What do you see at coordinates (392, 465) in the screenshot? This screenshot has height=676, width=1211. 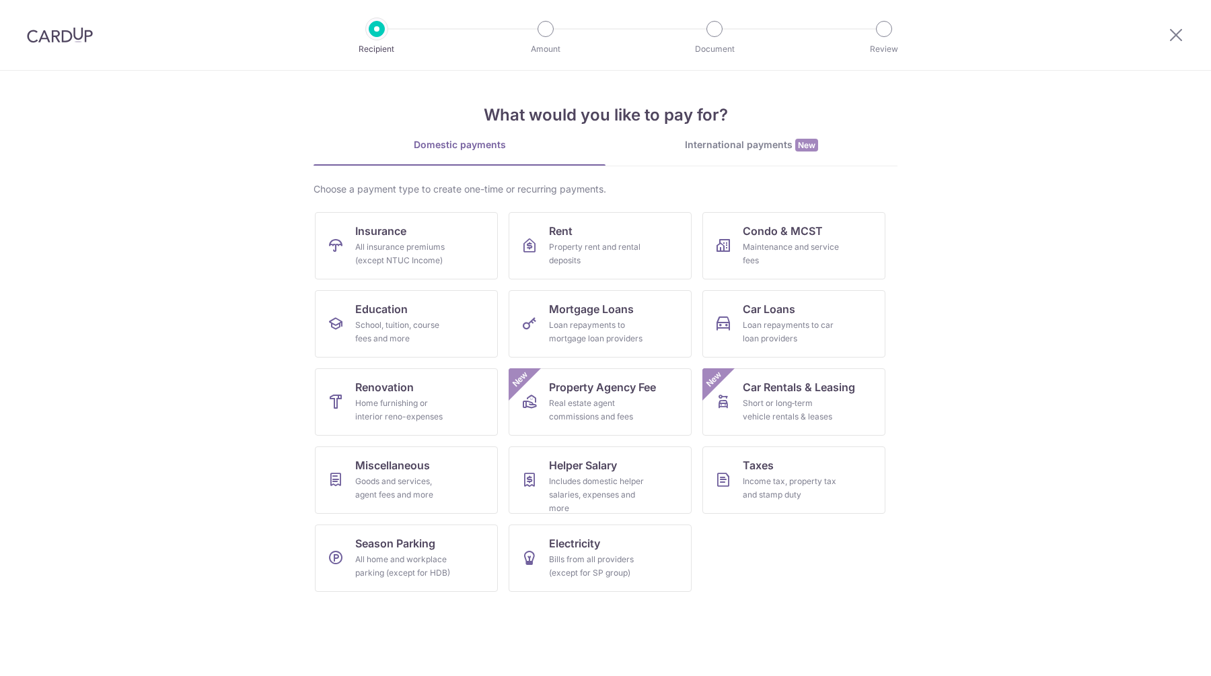 I see `span: Miscellaneous` at bounding box center [392, 465].